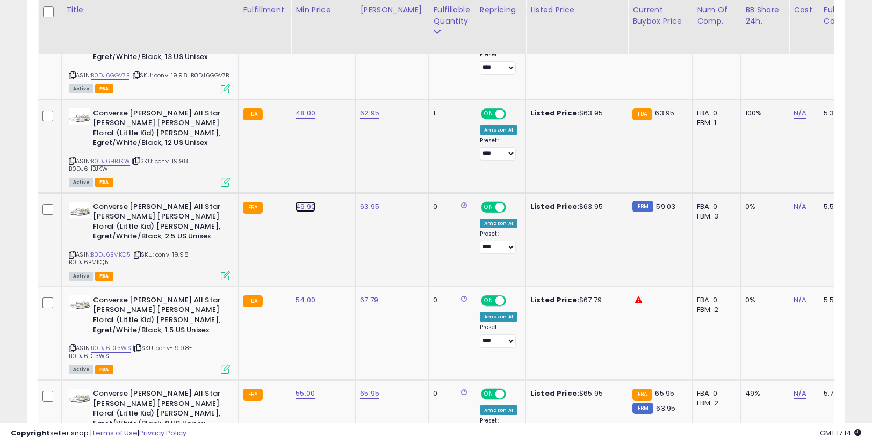 The height and width of the screenshot is (444, 872). I want to click on div: BB Share 24h., so click(764, 16).